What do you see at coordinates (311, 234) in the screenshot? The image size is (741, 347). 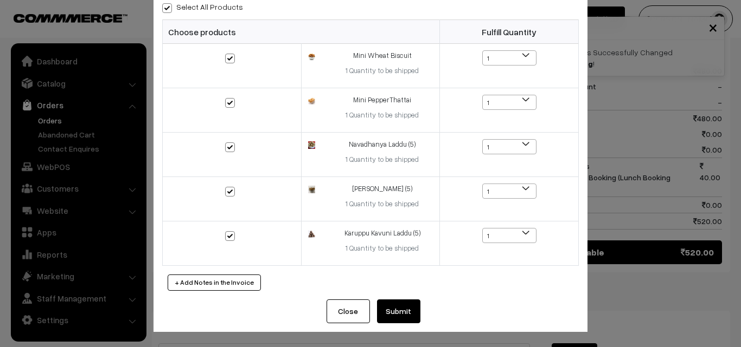 I see `img: 17156932473202Karuppu-Kavuni-Laddu.jpg` at bounding box center [311, 234].